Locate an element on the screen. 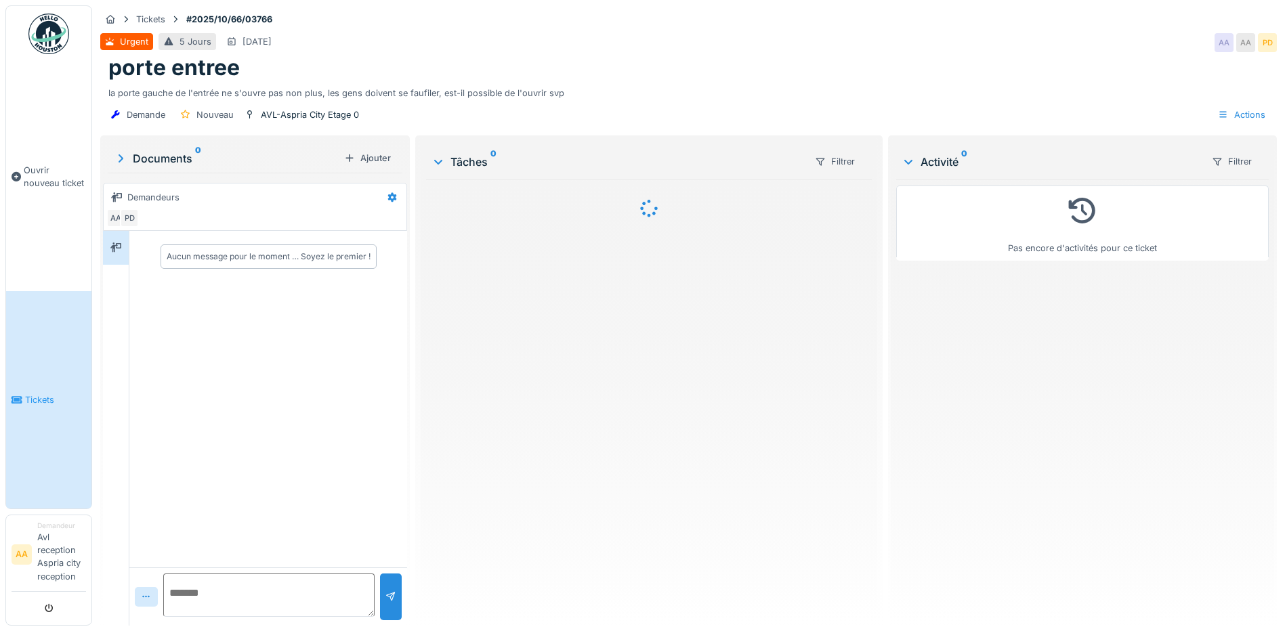  li: AA is located at coordinates (22, 555).